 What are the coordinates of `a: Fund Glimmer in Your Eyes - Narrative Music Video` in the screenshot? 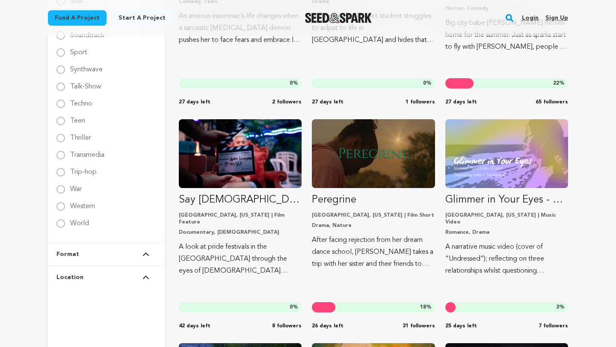 It's located at (507, 198).